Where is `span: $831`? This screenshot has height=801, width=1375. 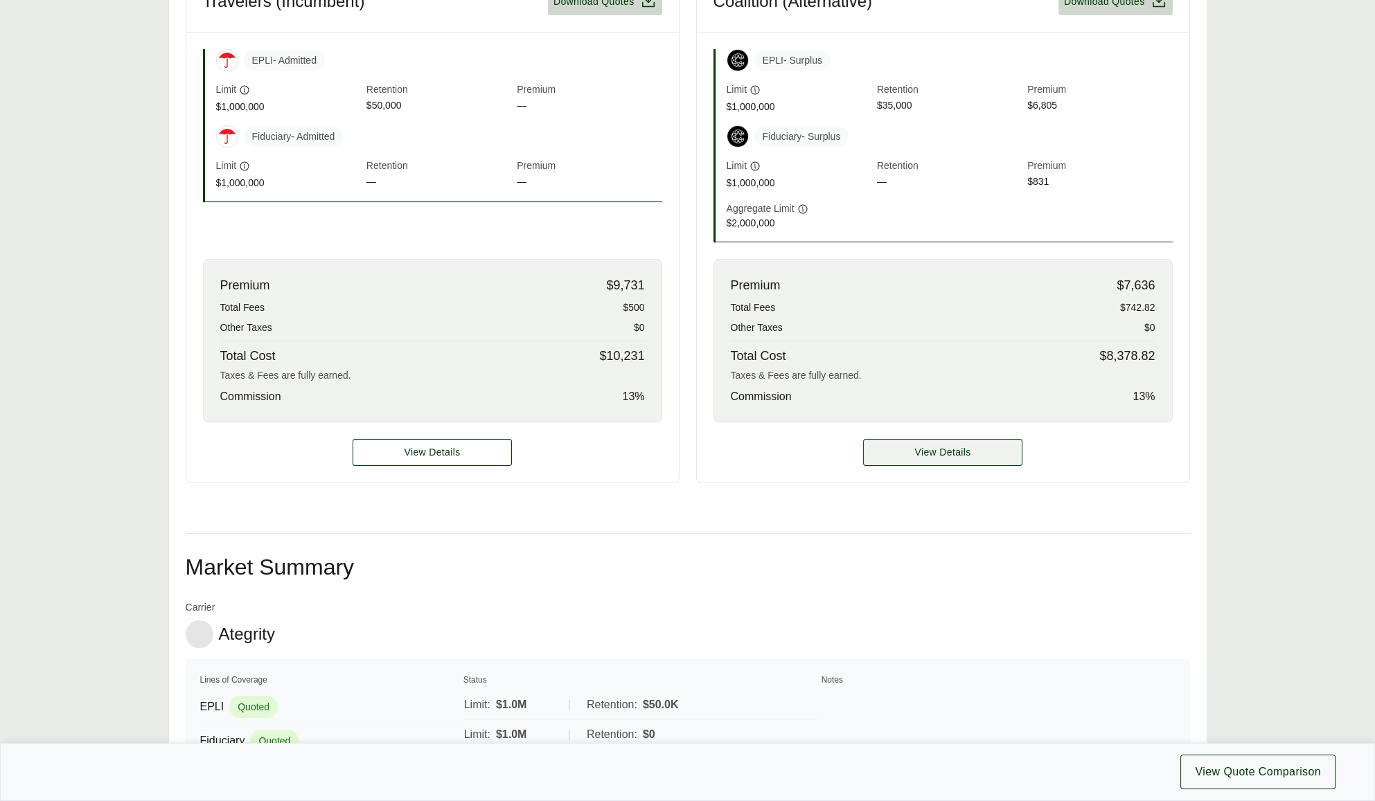 span: $831 is located at coordinates (1099, 182).